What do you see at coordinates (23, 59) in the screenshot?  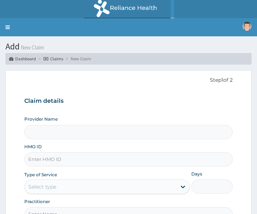 I see `a: Dashboard` at bounding box center [23, 59].